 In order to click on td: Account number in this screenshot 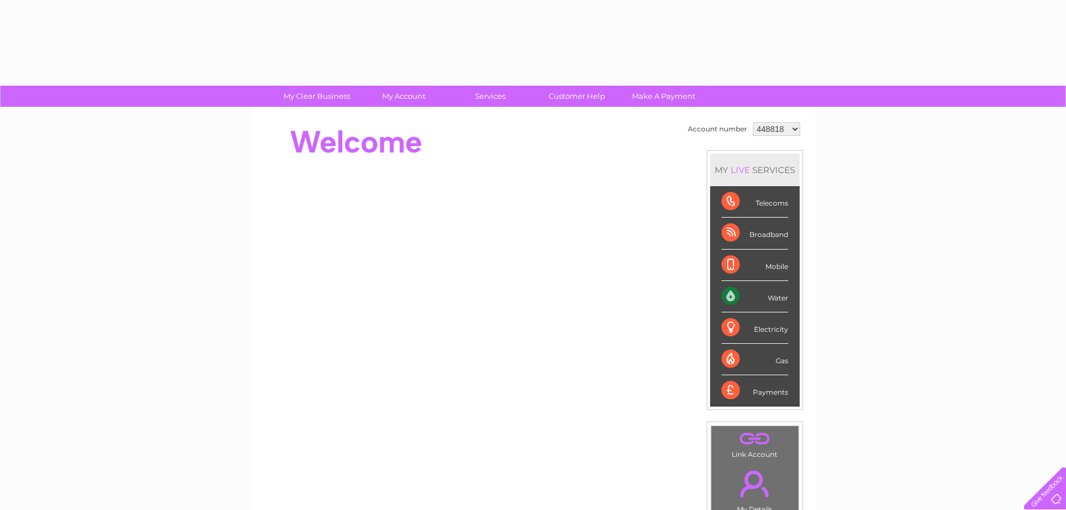, I will do `click(718, 129)`.